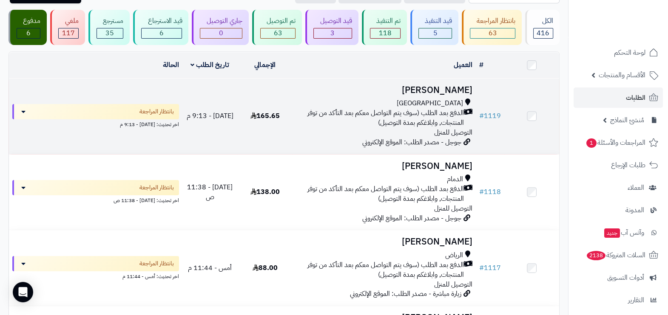  What do you see at coordinates (612, 233) in the screenshot?
I see `span: جديد` at bounding box center [612, 233].